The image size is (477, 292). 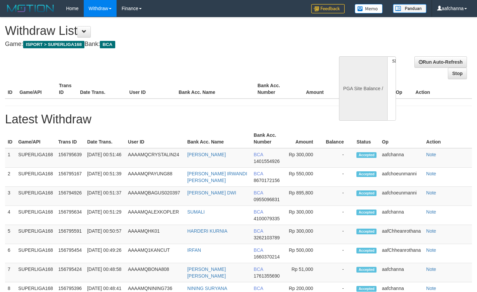 What do you see at coordinates (10, 177) in the screenshot?
I see `td: 2` at bounding box center [10, 177].